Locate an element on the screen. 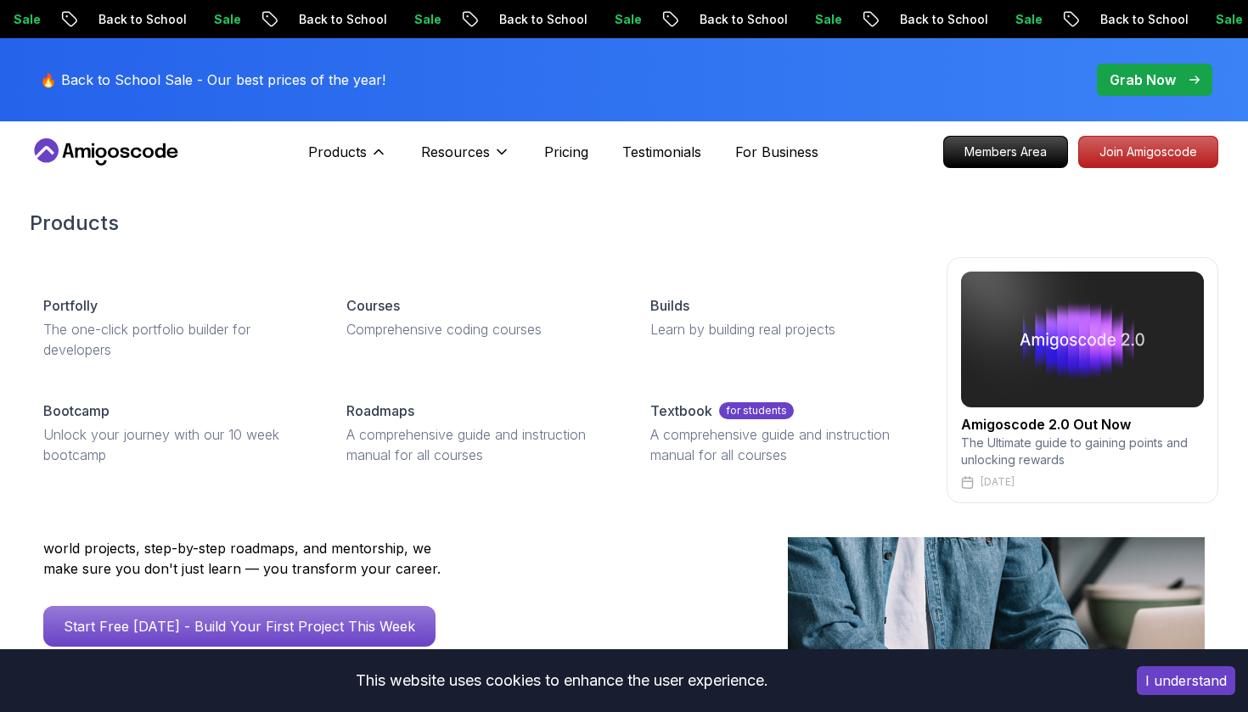 This screenshot has width=1248, height=712. p: For Business is located at coordinates (777, 152).